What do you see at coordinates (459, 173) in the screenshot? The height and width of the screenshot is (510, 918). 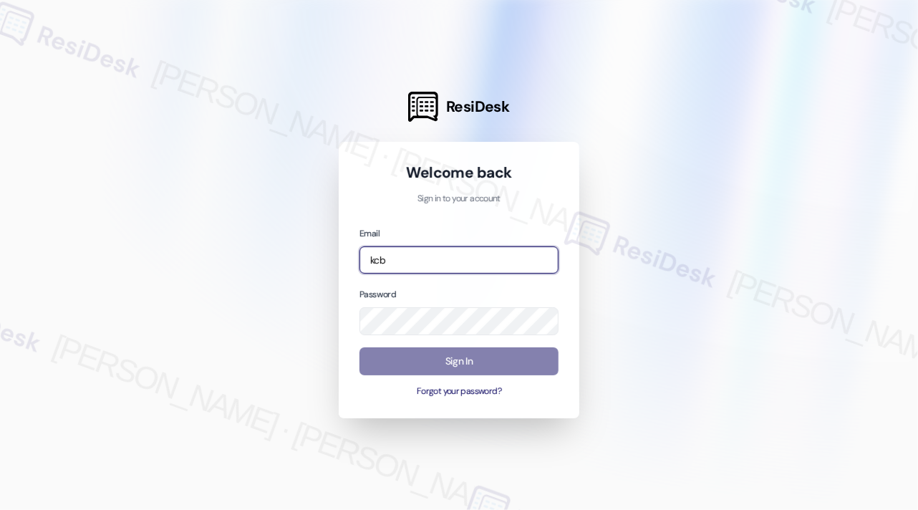 I see `h1: Welcome back` at bounding box center [459, 173].